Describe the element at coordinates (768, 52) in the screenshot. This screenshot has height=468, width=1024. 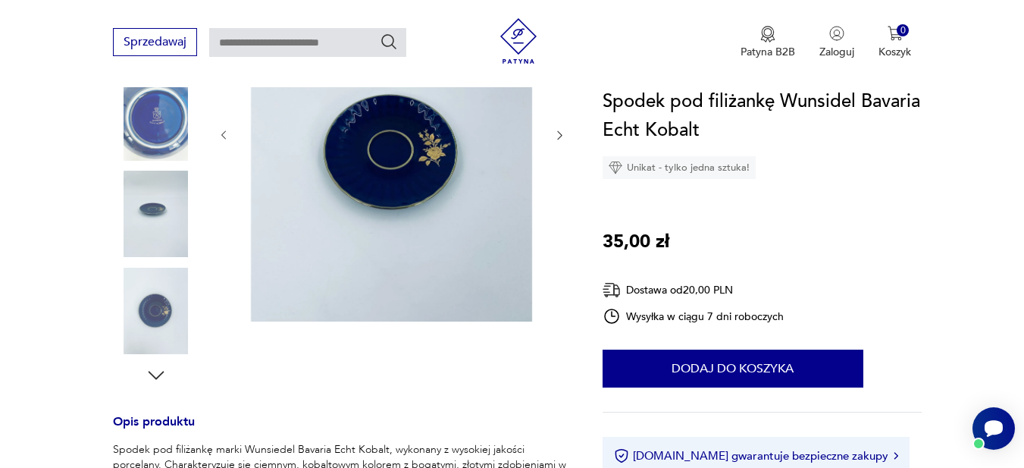
I see `p: Patyna B2B` at that location.